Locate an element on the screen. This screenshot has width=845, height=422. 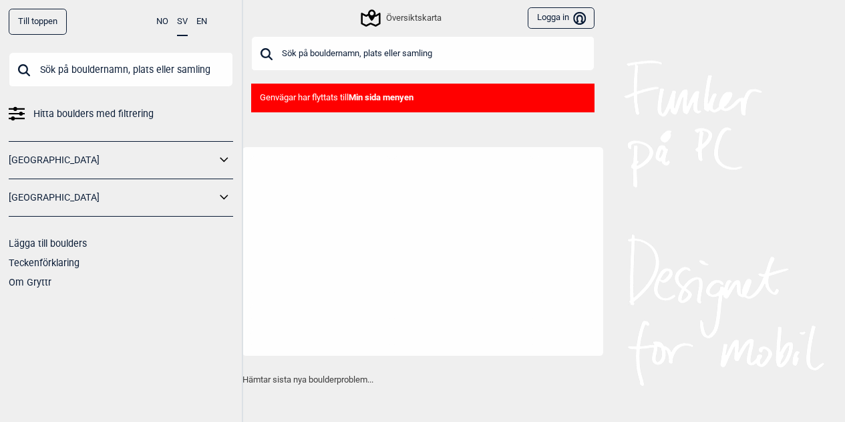
button: Logga in is located at coordinates (561, 18).